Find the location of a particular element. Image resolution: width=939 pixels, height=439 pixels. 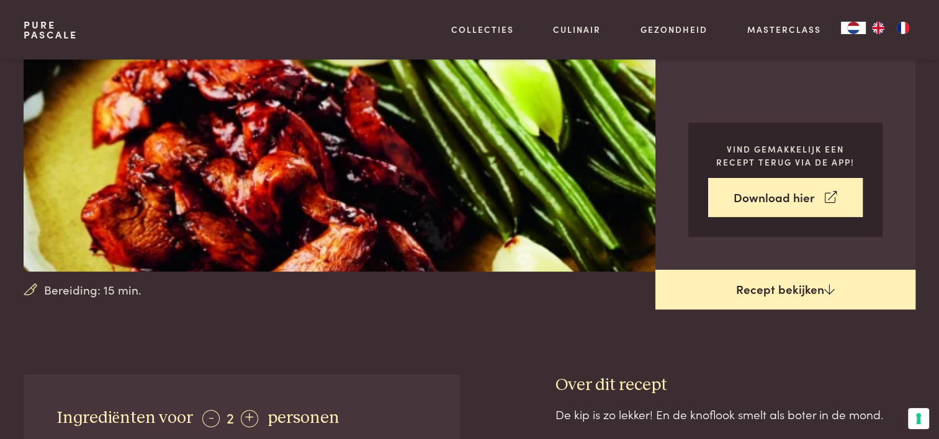

span: personen is located at coordinates (303, 418).